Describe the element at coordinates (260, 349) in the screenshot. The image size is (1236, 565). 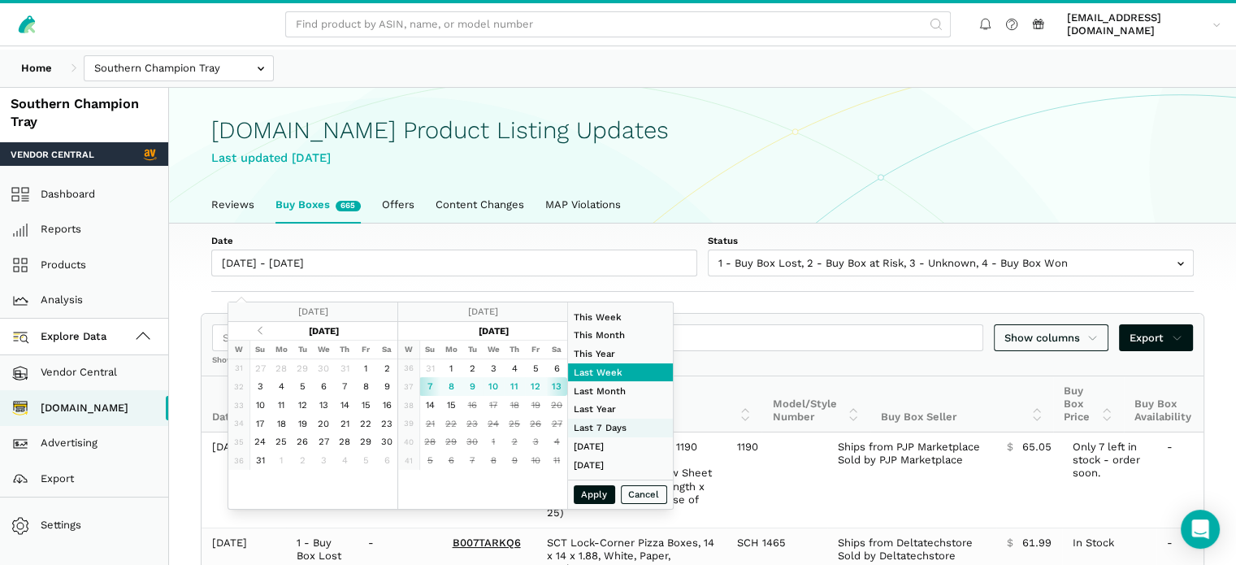
I see `th: Su` at that location.